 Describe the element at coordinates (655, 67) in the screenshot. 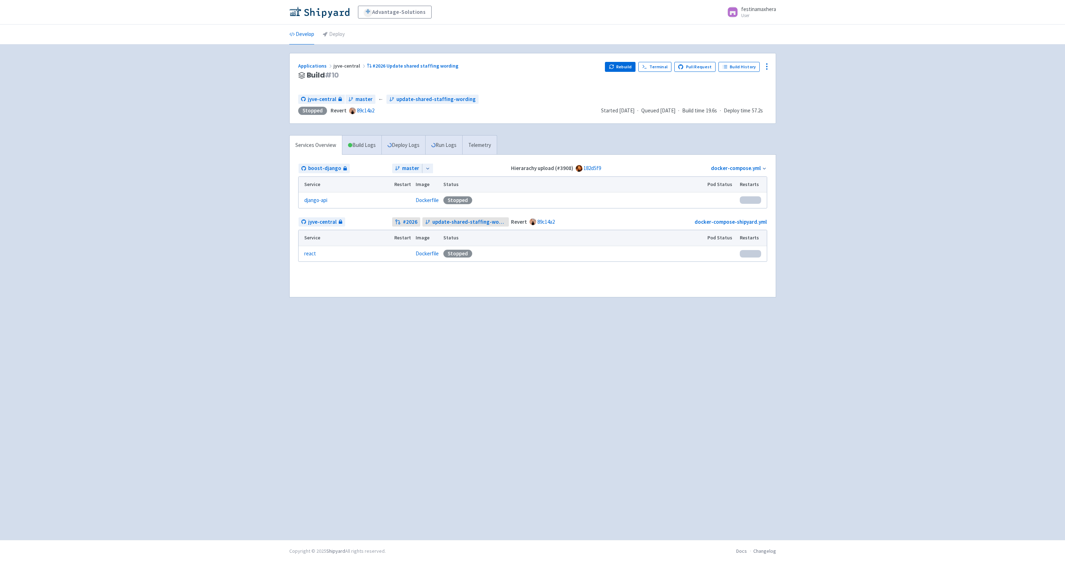

I see `a: Terminal` at that location.